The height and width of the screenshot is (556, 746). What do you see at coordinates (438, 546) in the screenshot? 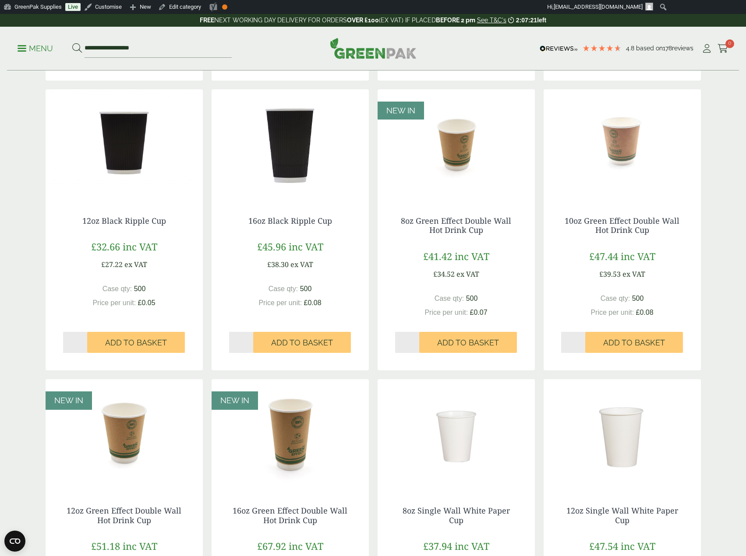
I see `span: £37.94` at bounding box center [438, 546].